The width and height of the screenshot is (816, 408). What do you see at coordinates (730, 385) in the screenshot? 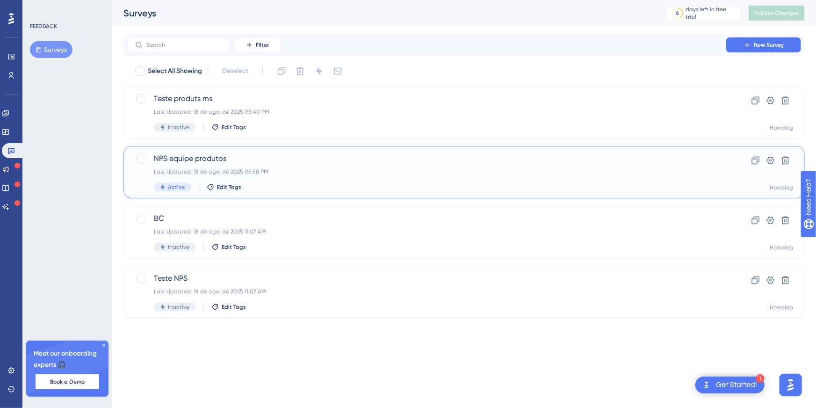
I see `div: Open Get Started! checklist, remaining modules: 1` at bounding box center [730, 385].